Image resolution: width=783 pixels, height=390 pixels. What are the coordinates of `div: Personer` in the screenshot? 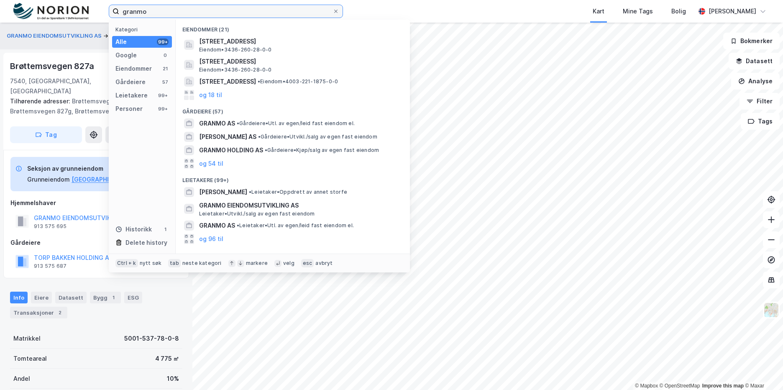 It's located at (129, 109).